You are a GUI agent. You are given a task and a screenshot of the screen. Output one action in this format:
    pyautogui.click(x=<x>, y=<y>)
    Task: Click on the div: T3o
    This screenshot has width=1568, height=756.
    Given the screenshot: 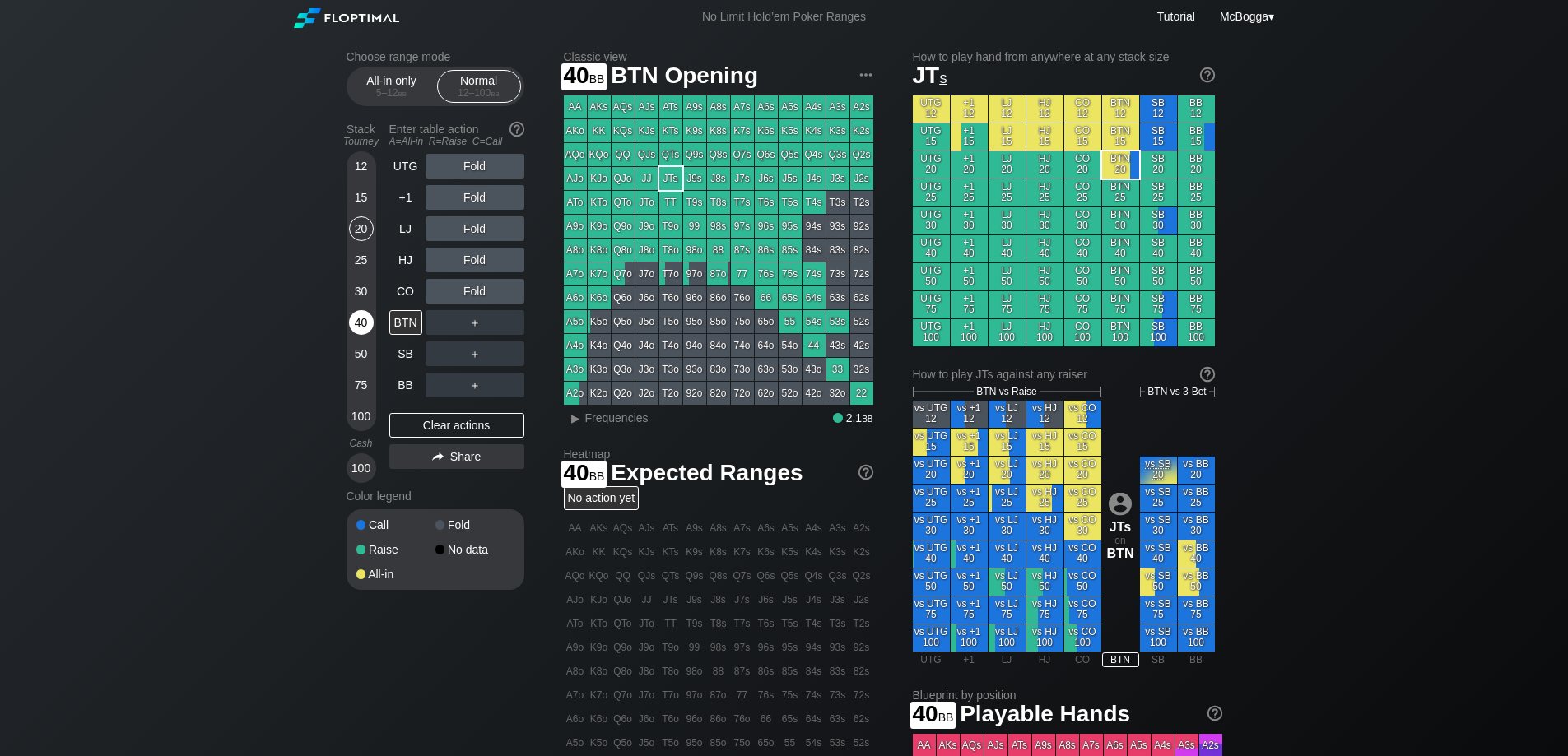 What is the action you would take?
    pyautogui.click(x=671, y=369)
    